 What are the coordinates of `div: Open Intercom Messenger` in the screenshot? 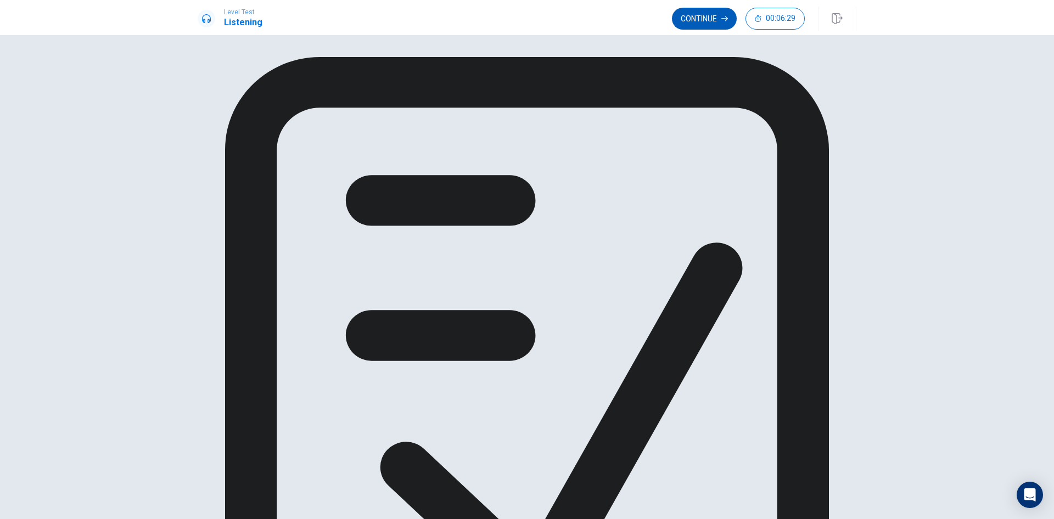 It's located at (1030, 495).